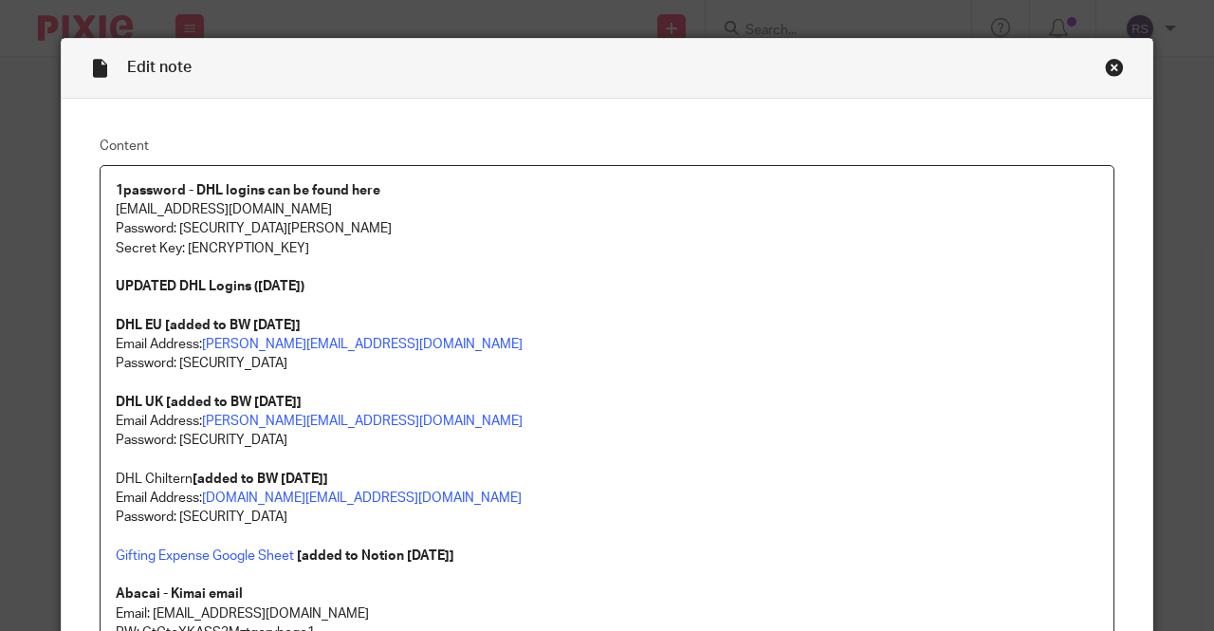 Image resolution: width=1214 pixels, height=631 pixels. What do you see at coordinates (607, 344) in the screenshot?
I see `p: Email Address:` at bounding box center [607, 344].